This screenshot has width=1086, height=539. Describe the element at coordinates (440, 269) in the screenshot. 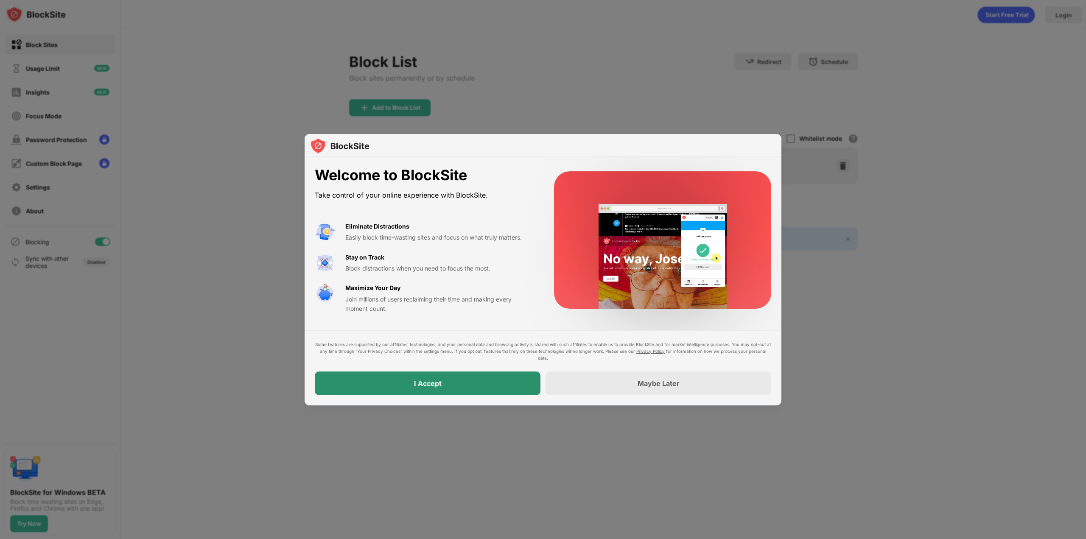

I see `div: Block distractions when you need to focus the most.` at that location.